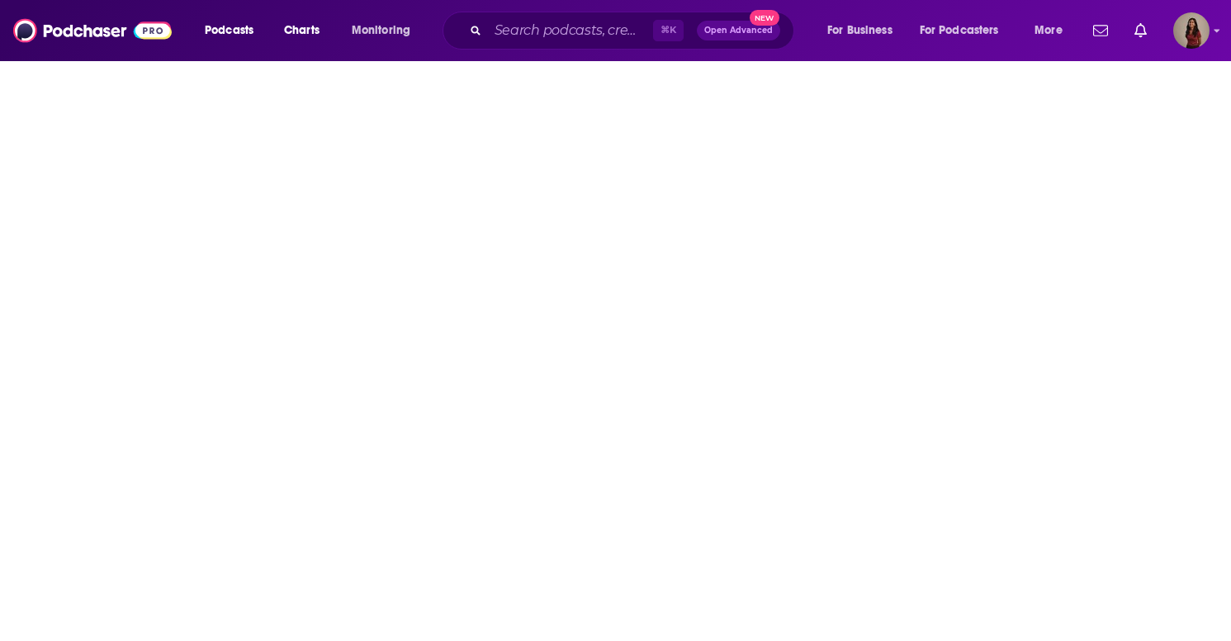 Image resolution: width=1231 pixels, height=641 pixels. I want to click on button: Show profile menu, so click(1191, 31).